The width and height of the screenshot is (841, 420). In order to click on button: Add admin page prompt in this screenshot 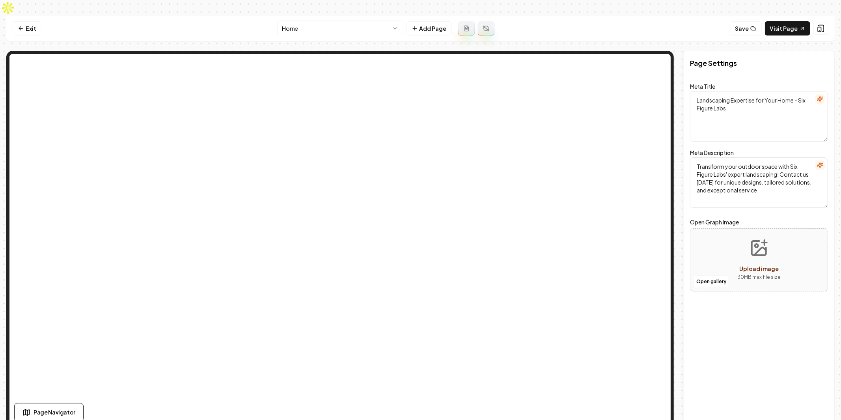, I will do `click(467, 28)`.